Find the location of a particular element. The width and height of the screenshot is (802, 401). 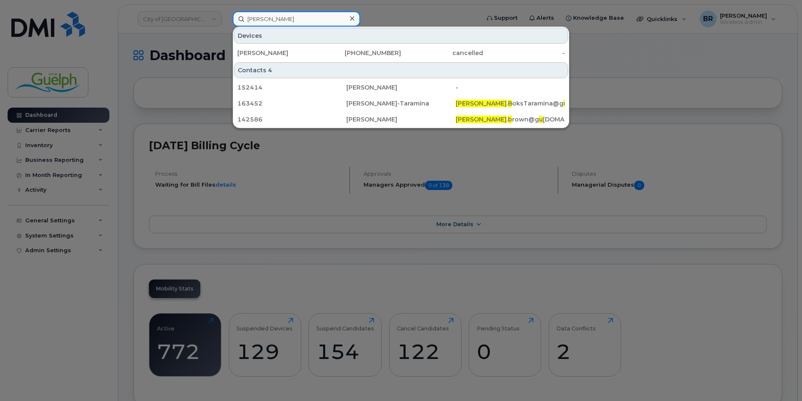

div: Devices is located at coordinates (401, 36).